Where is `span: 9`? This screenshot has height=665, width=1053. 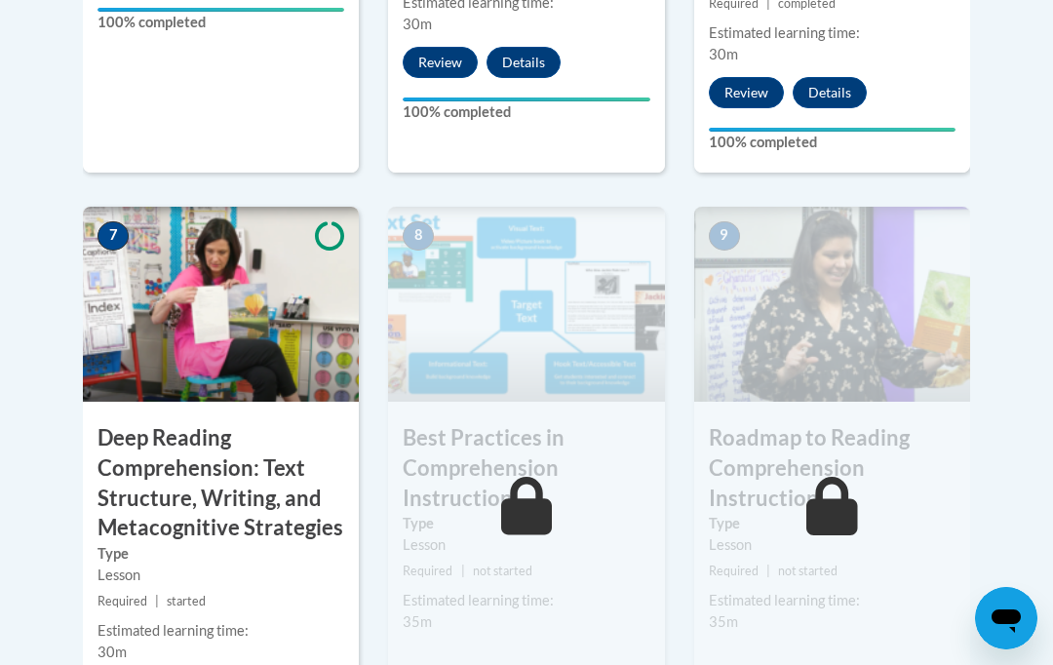 span: 9 is located at coordinates (724, 236).